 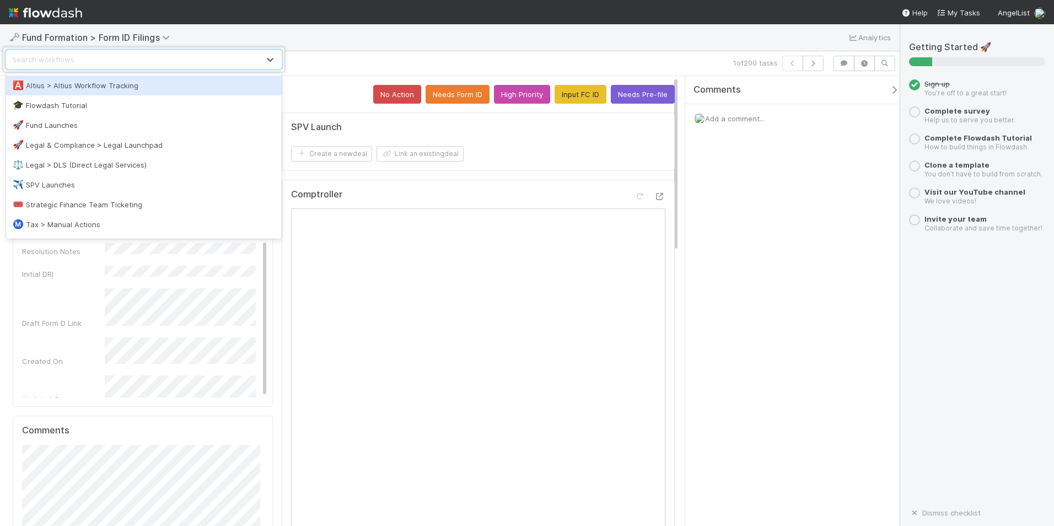 I want to click on div: Strategic Finance Team Ticketing, so click(x=144, y=204).